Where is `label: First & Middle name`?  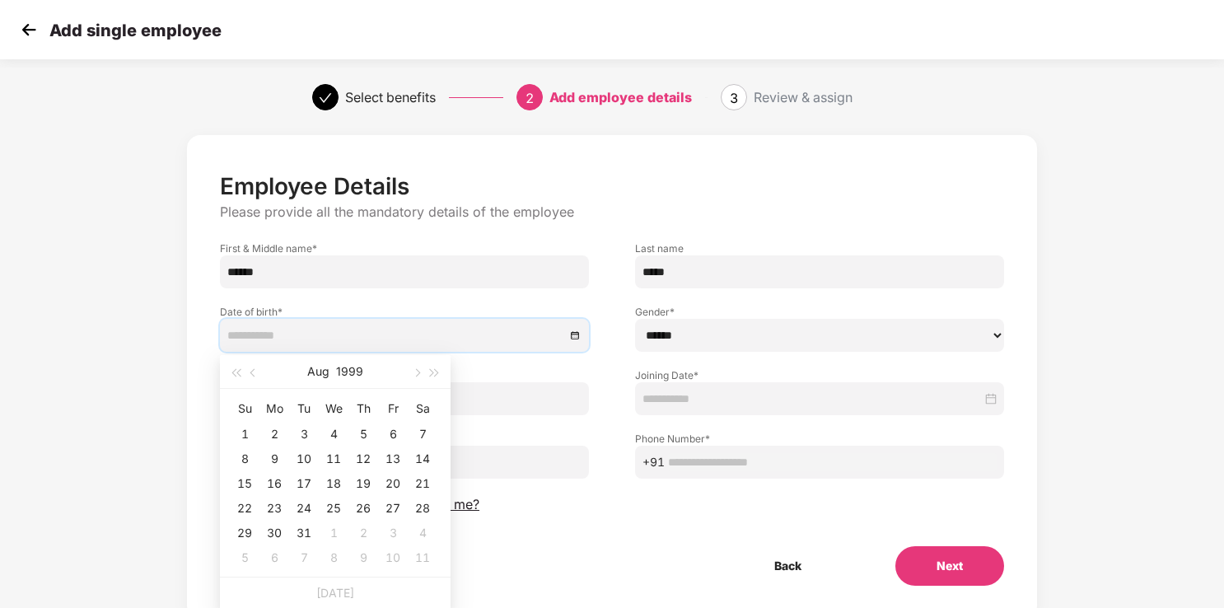
label: First & Middle name is located at coordinates (405, 248).